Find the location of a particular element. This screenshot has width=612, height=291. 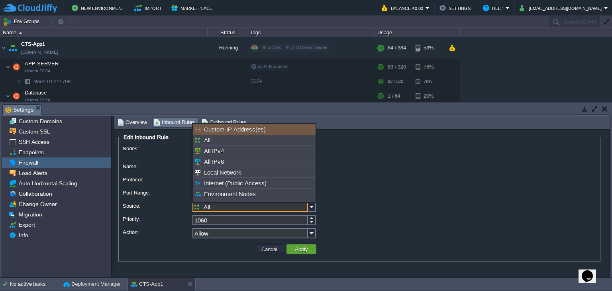

a: Export is located at coordinates (27, 225).